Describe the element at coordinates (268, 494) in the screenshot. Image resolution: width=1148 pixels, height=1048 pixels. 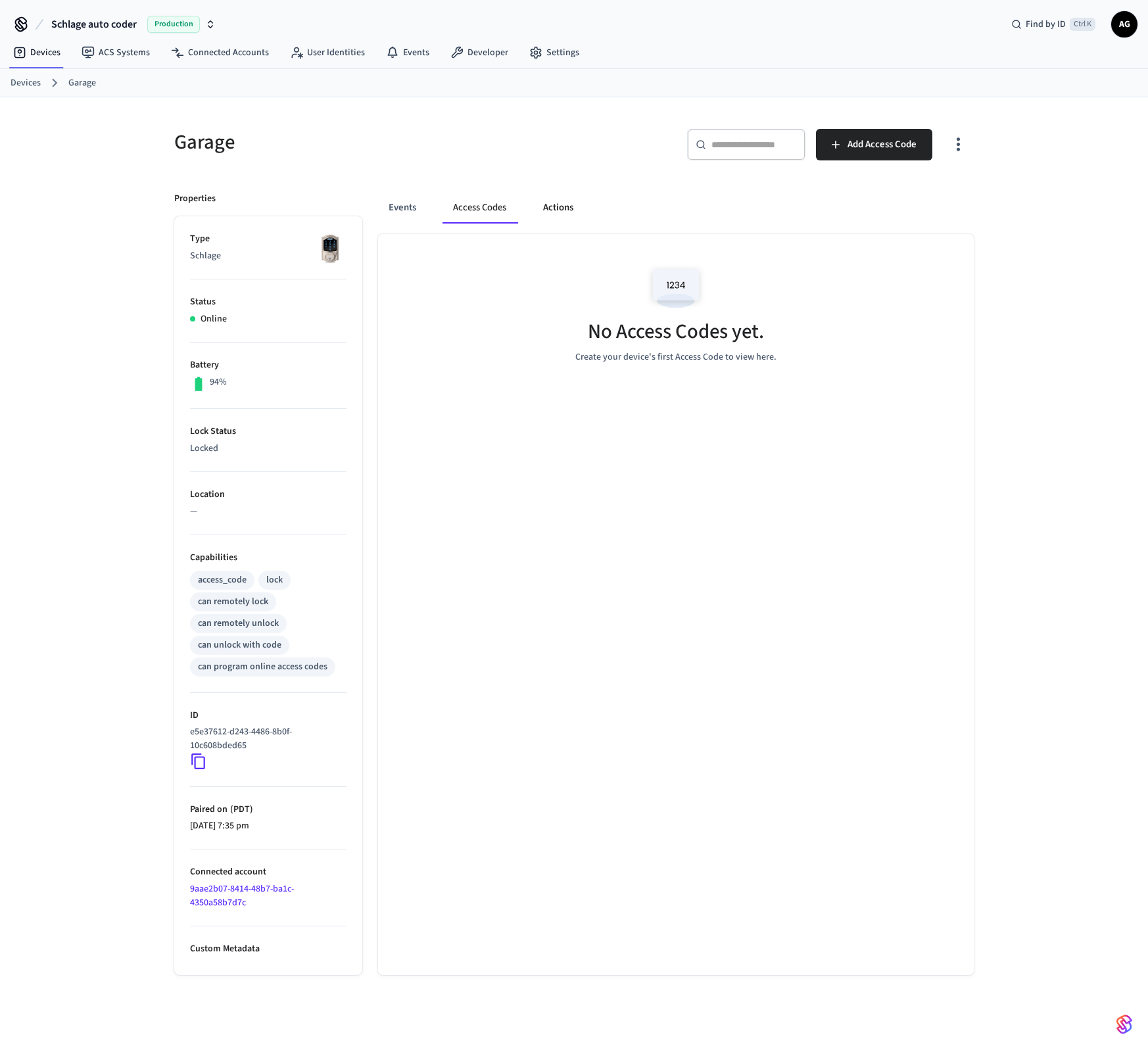
I see `p: Location` at that location.